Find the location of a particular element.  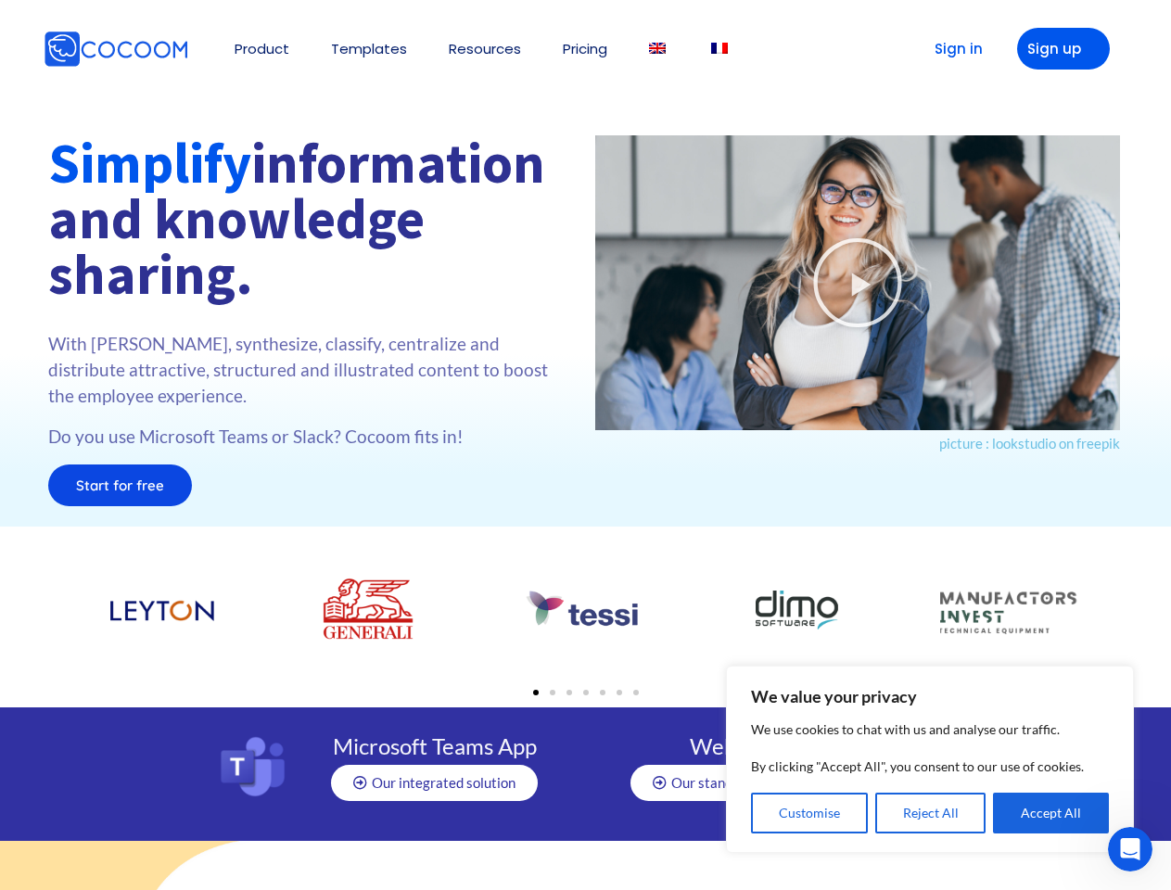

span: Go to slide 6 is located at coordinates (619, 692).